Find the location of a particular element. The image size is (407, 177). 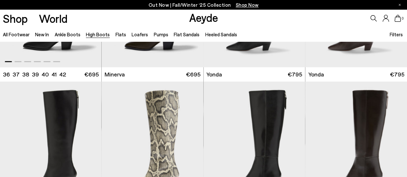

li: 40 is located at coordinates (45, 74).